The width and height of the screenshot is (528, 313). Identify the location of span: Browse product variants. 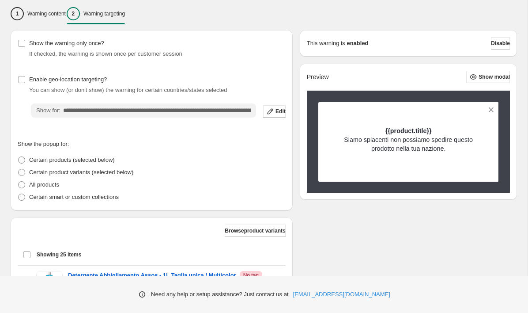
(255, 231).